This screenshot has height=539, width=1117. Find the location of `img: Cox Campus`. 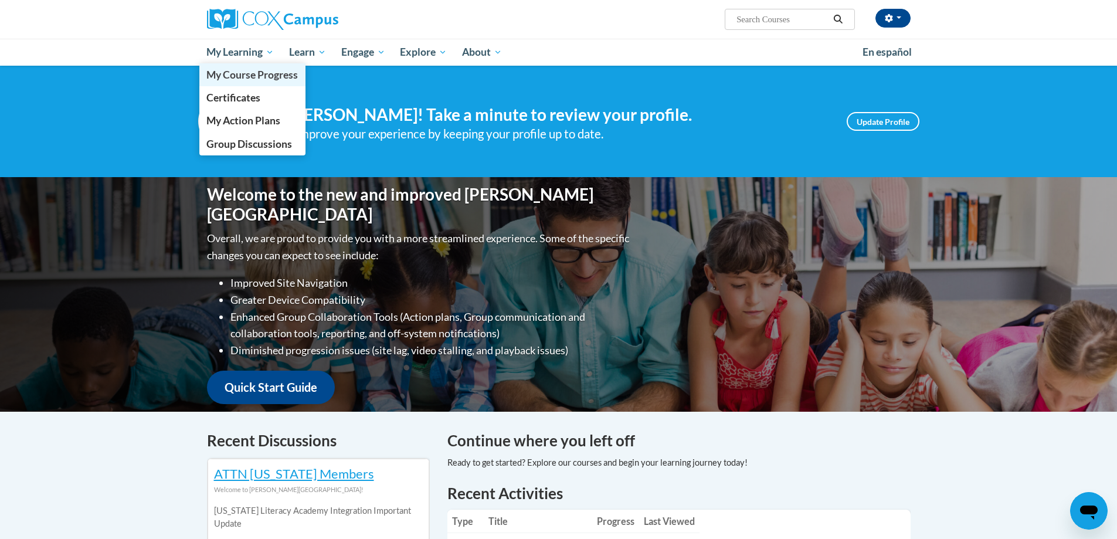

img: Cox Campus is located at coordinates (273, 19).